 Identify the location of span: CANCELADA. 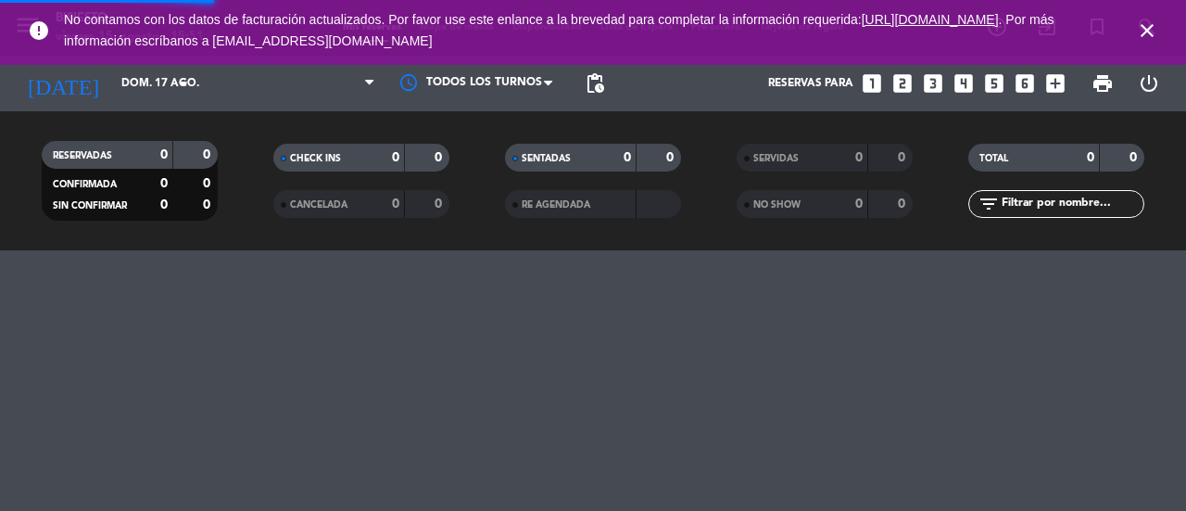
(319, 205).